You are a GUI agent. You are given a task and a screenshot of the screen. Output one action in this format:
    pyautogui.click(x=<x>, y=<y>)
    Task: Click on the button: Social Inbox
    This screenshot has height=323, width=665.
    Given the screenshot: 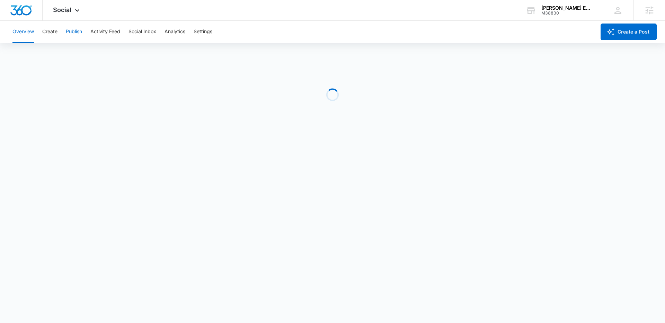 What is the action you would take?
    pyautogui.click(x=142, y=32)
    